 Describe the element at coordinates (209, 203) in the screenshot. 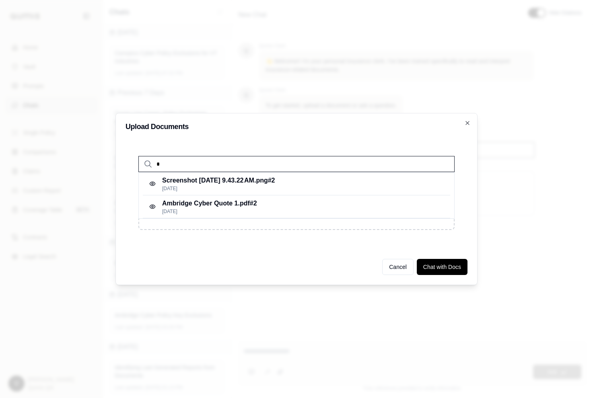

I see `p: Ambridge Cyber Quote 1.pdf #2` at that location.